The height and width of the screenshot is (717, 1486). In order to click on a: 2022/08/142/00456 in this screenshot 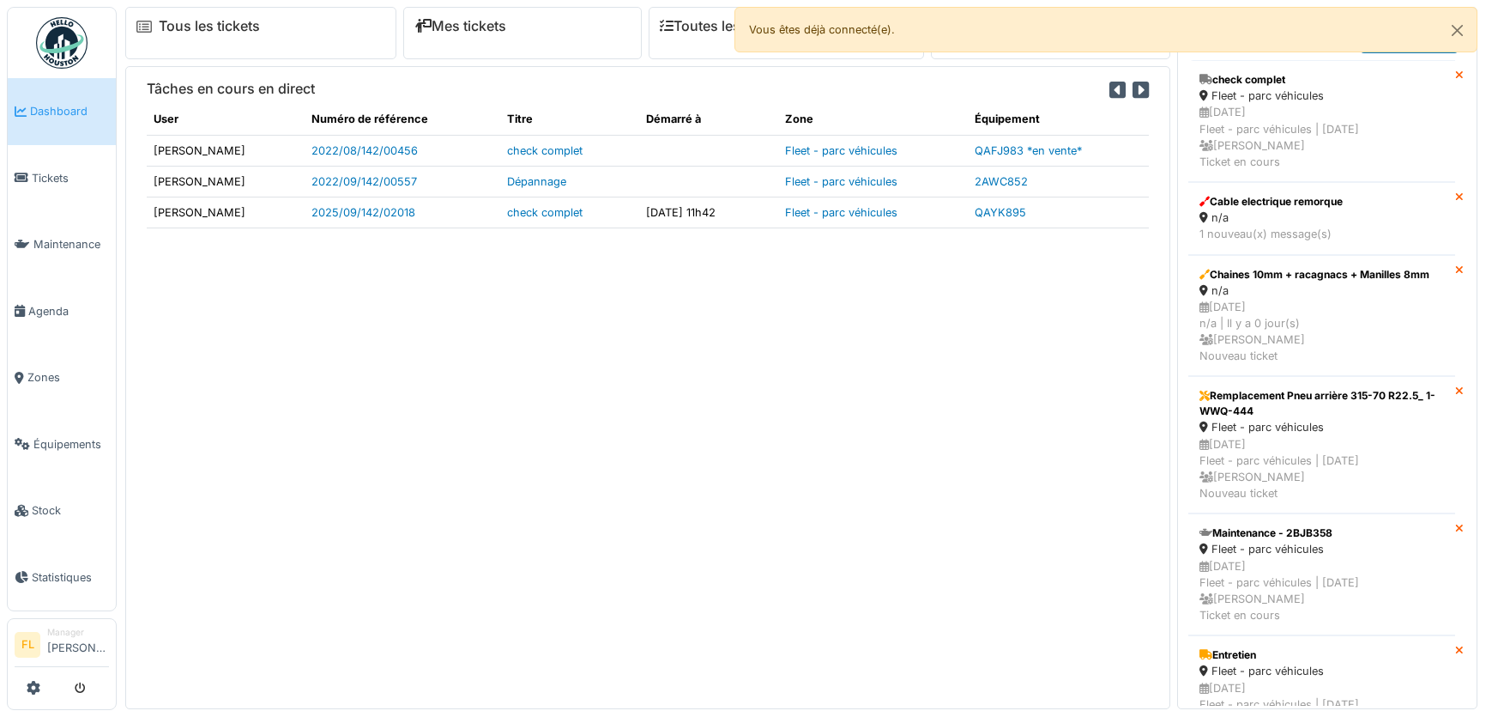, I will do `click(365, 150)`.